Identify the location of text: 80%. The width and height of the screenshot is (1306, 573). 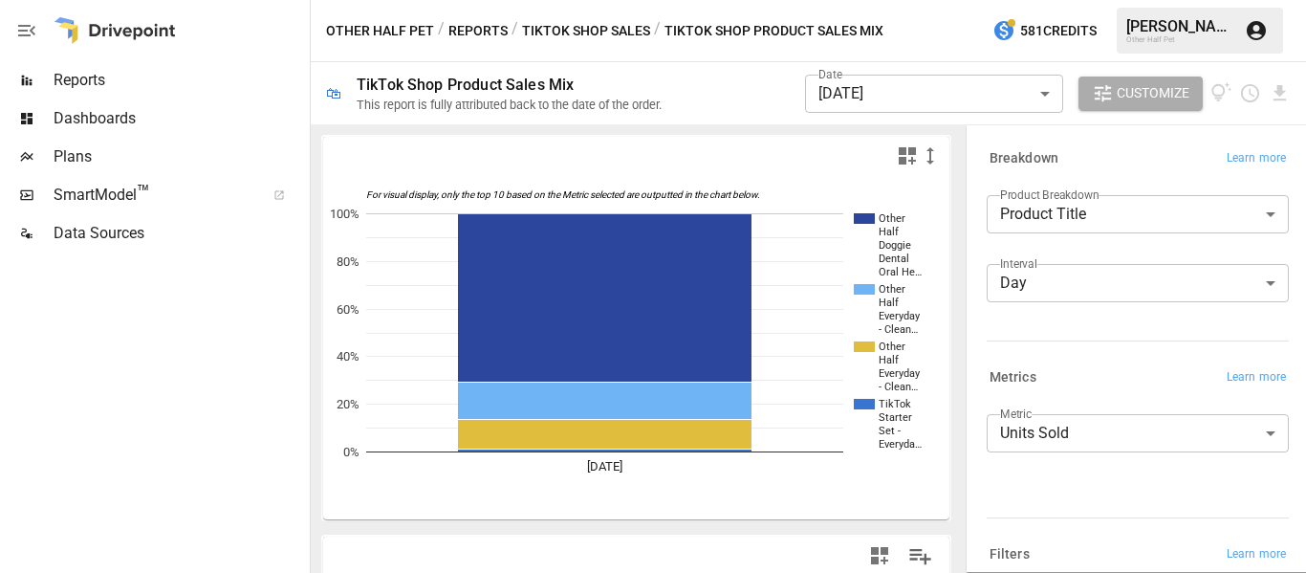
(348, 261).